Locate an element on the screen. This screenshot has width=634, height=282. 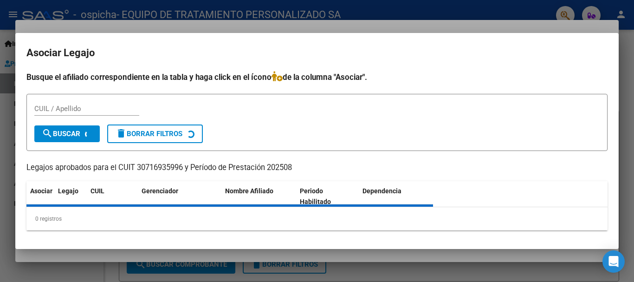
div: Open Intercom Messenger is located at coordinates (613, 261).